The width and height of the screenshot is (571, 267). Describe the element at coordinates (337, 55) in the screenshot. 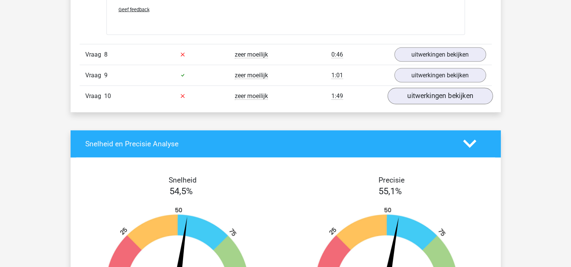

I see `span: 0:46` at that location.